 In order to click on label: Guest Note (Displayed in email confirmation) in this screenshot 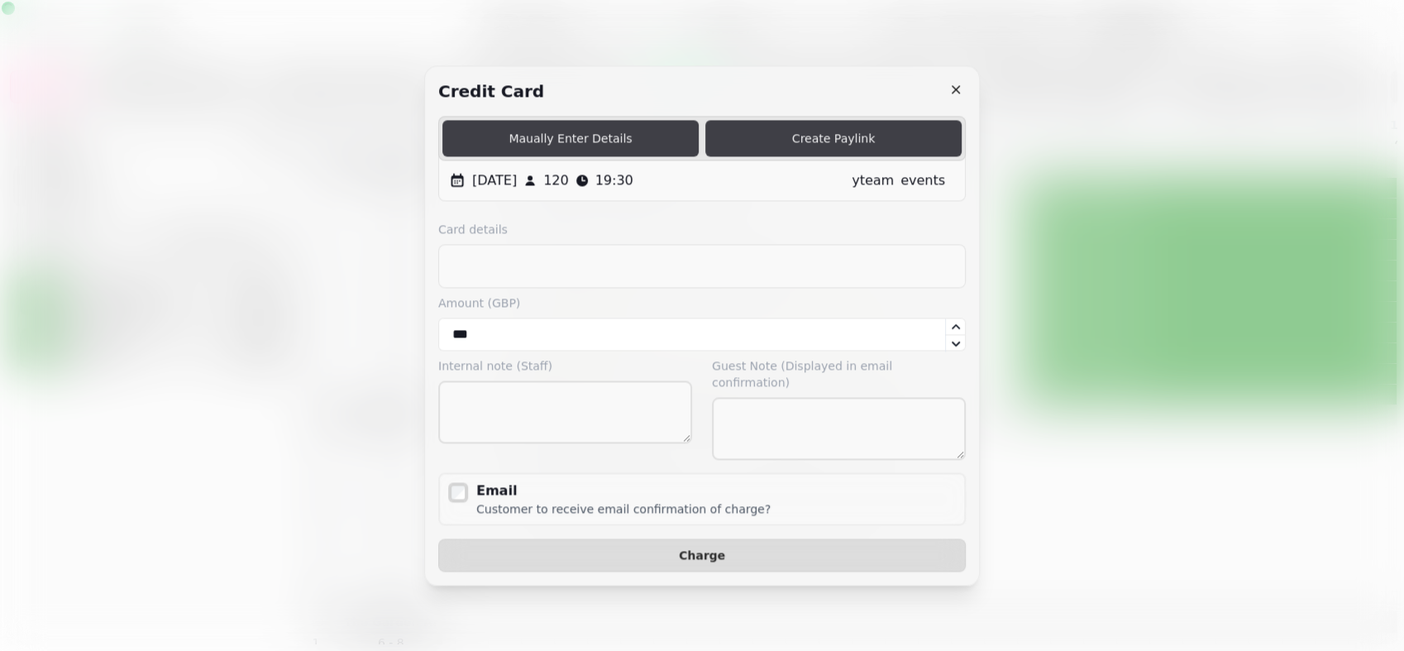, I will do `click(838, 374)`.